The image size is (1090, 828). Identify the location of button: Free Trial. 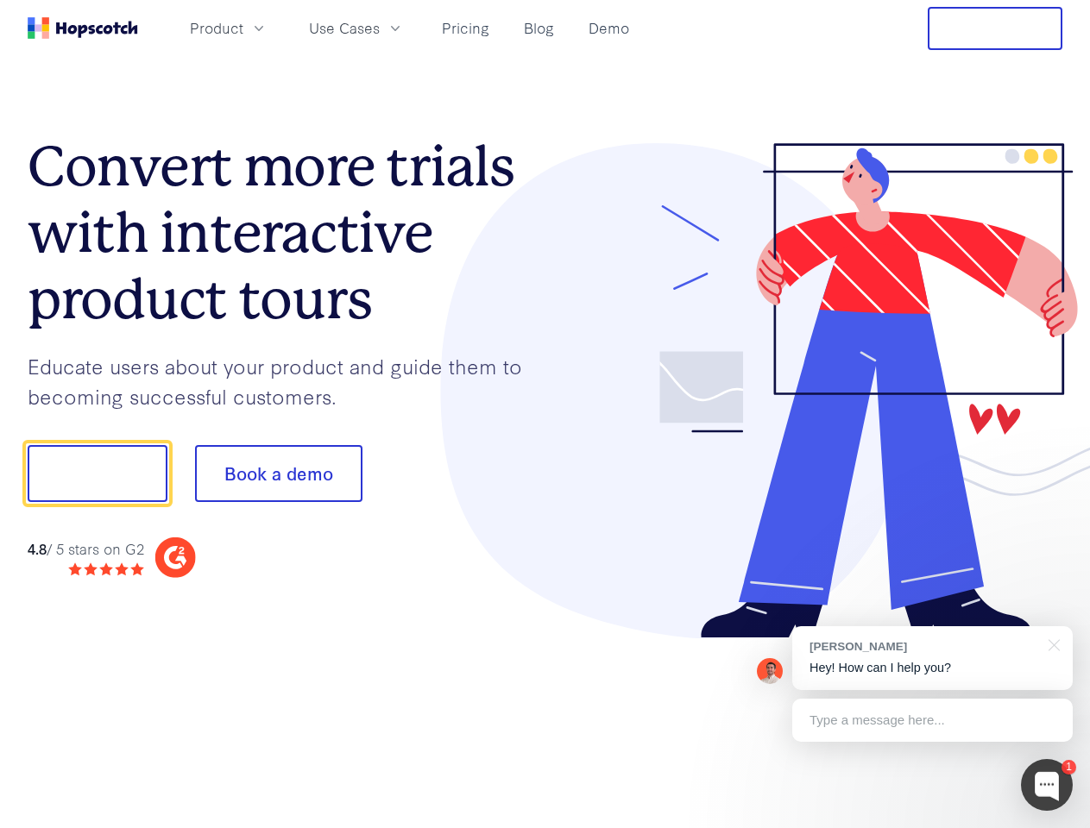
(995, 28).